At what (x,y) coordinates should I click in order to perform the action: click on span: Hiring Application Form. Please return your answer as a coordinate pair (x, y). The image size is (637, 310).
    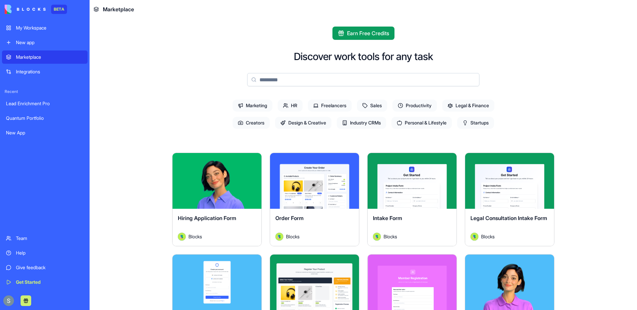
    Looking at the image, I should click on (207, 218).